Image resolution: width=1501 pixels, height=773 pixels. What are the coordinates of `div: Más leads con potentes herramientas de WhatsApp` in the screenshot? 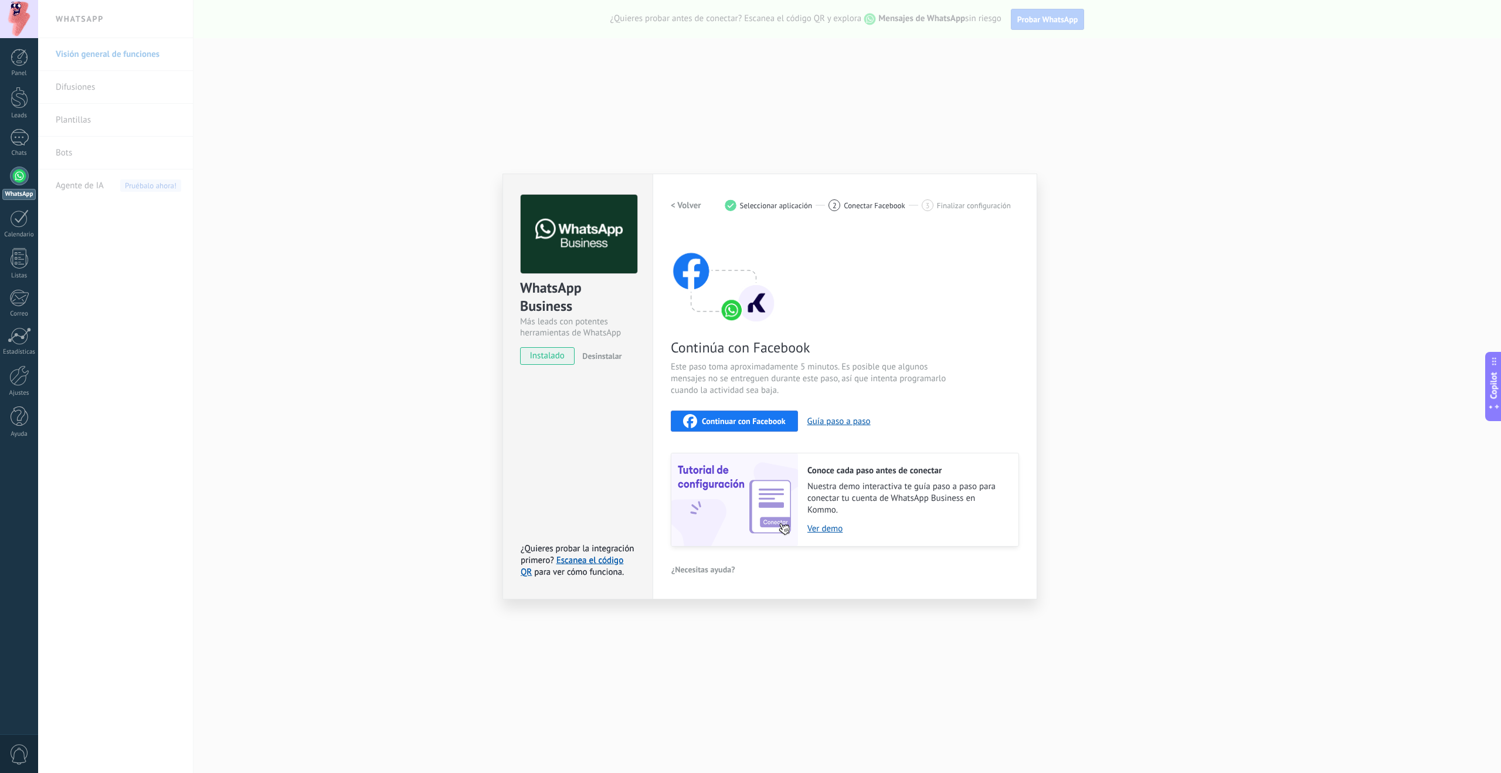 It's located at (578, 327).